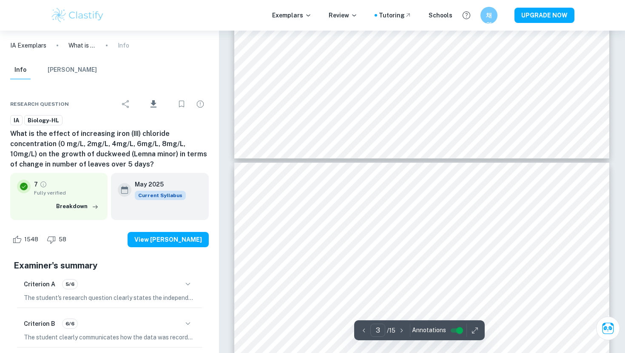 The height and width of the screenshot is (353, 625). What do you see at coordinates (28, 46) in the screenshot?
I see `p: IA Exemplars` at bounding box center [28, 46].